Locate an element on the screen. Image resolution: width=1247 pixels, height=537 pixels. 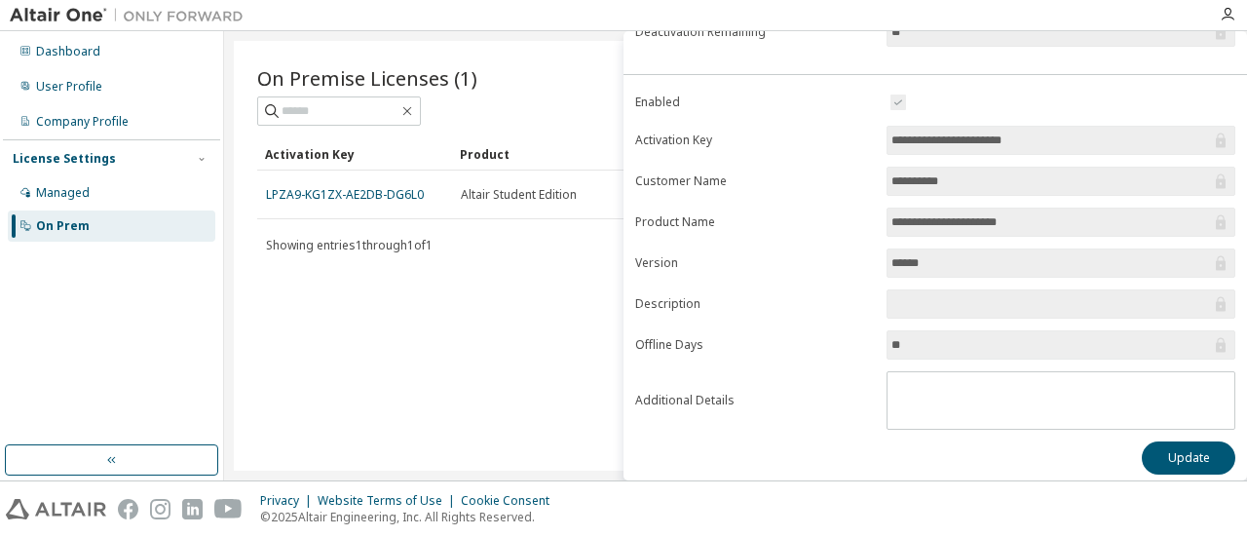
div: Managed is located at coordinates (62, 193).